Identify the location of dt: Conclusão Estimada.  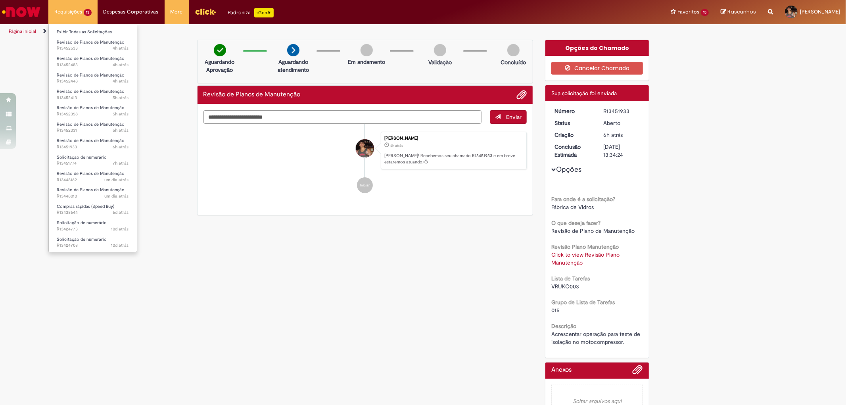
(572, 151).